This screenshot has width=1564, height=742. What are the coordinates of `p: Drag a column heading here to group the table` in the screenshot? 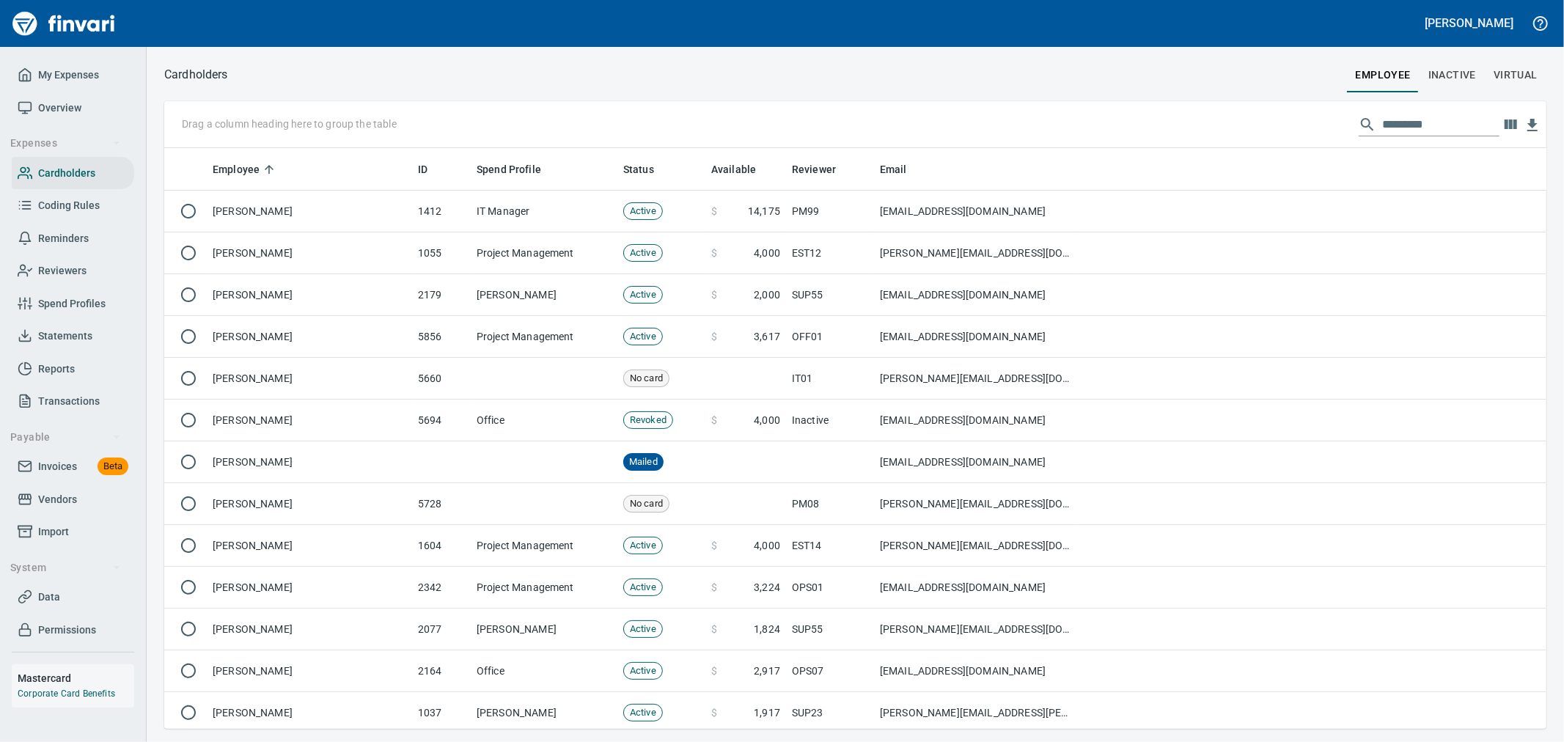 It's located at (289, 124).